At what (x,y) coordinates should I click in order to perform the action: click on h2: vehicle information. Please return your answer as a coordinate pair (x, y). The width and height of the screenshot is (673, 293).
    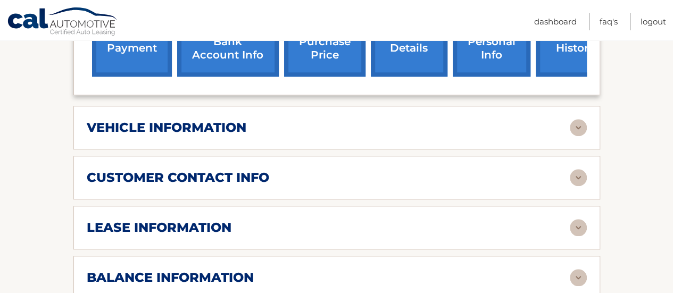
    Looking at the image, I should click on (167, 128).